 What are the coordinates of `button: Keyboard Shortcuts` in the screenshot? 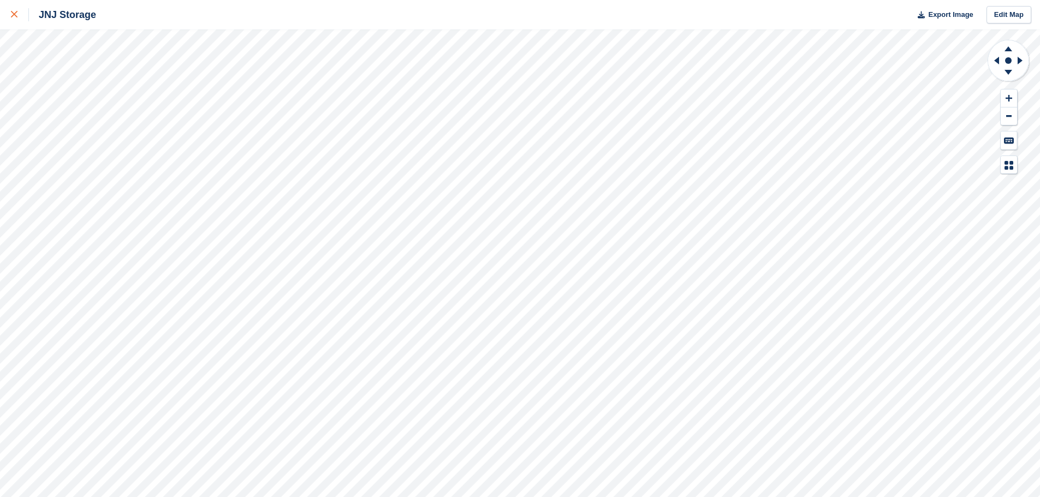 It's located at (1009, 140).